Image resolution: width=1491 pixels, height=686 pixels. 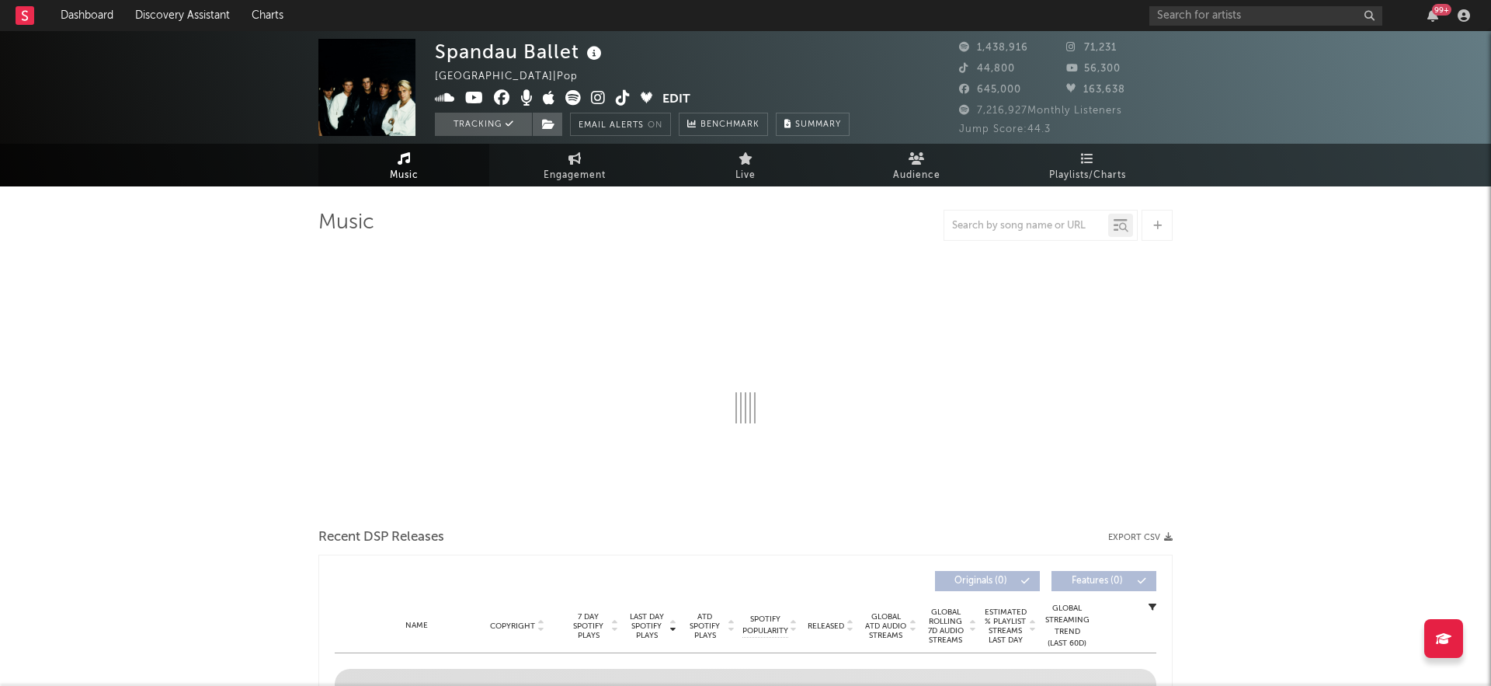 I want to click on button: Features(0), so click(x=1104, y=581).